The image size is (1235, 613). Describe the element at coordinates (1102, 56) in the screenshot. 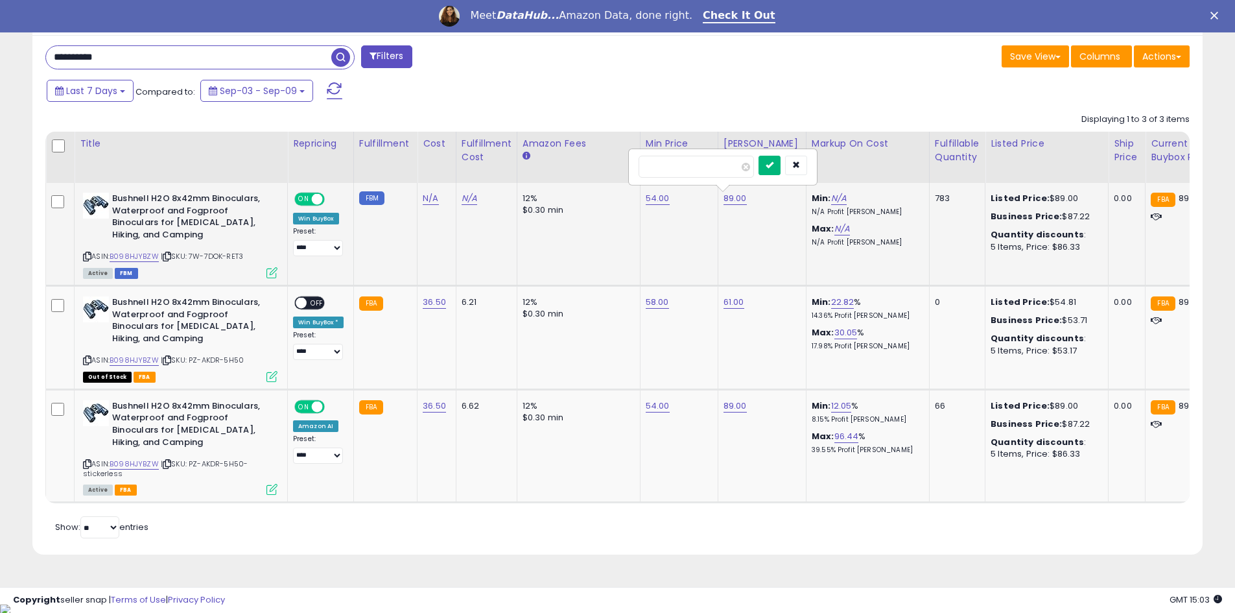

I see `button: Columns` at that location.